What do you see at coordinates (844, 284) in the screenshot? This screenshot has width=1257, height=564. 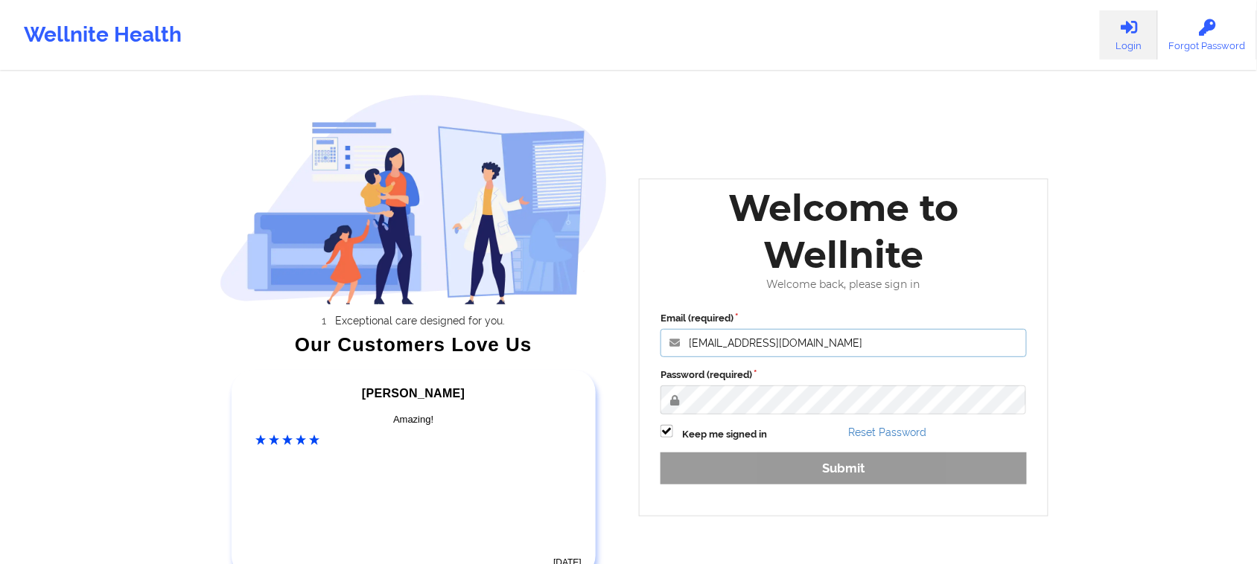 I see `div: Welcome back, please sign in` at bounding box center [844, 284].